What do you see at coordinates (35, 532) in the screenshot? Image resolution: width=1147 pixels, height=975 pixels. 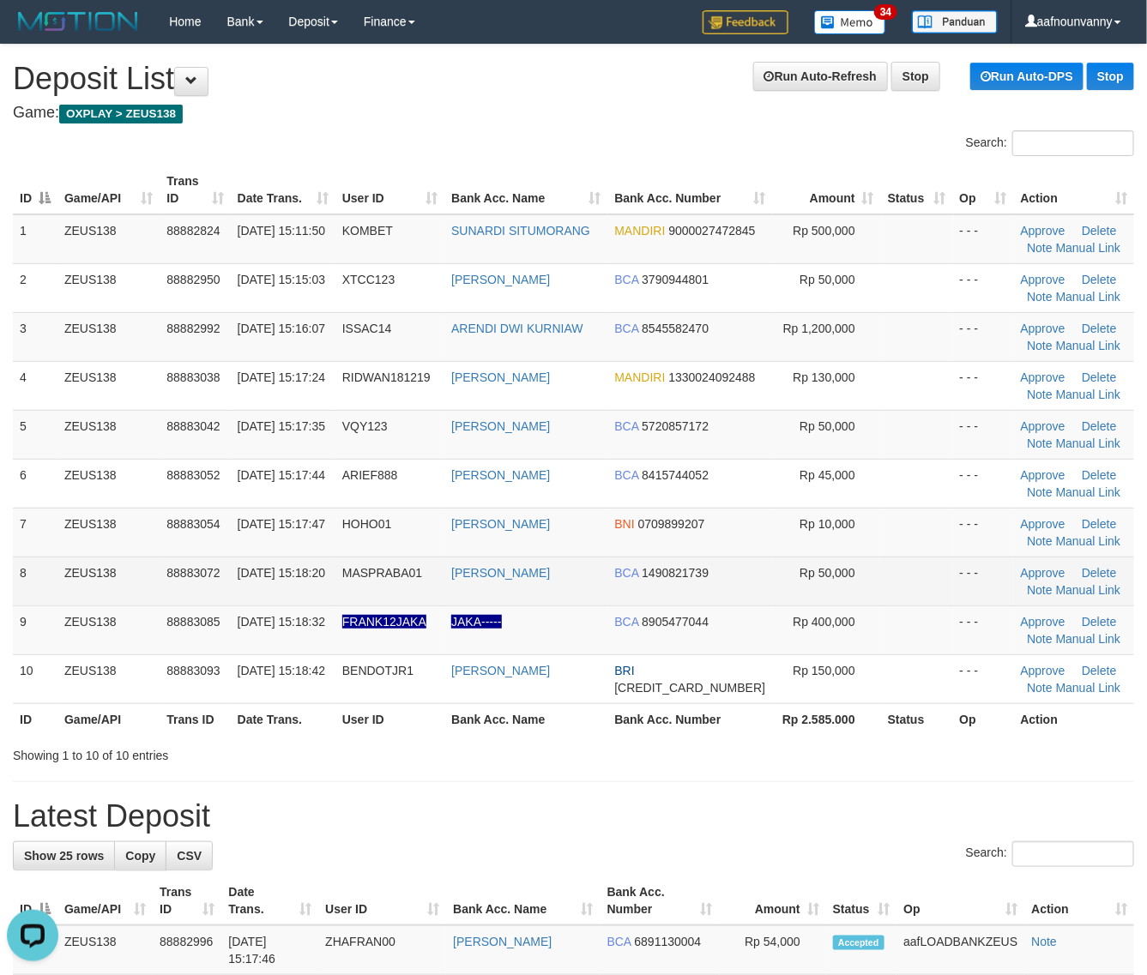 I see `td: 7` at bounding box center [35, 532].